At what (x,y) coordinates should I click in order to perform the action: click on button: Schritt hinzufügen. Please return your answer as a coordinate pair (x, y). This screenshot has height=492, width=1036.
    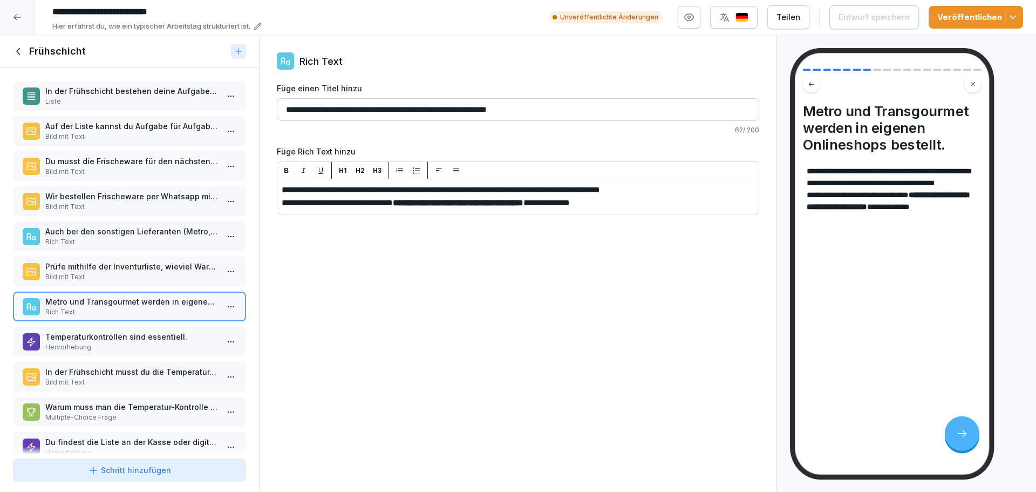
    Looking at the image, I should click on (130, 470).